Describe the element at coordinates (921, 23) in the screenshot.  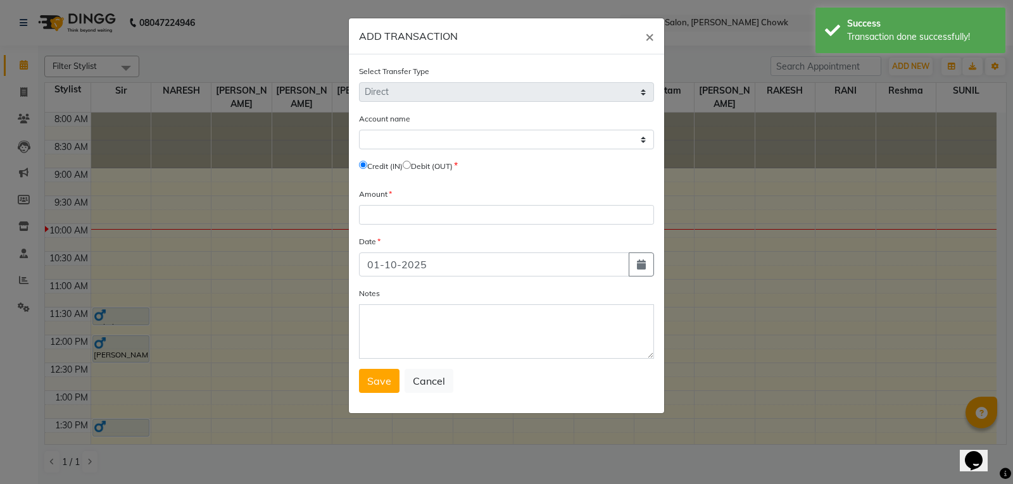
I see `div: Success` at that location.